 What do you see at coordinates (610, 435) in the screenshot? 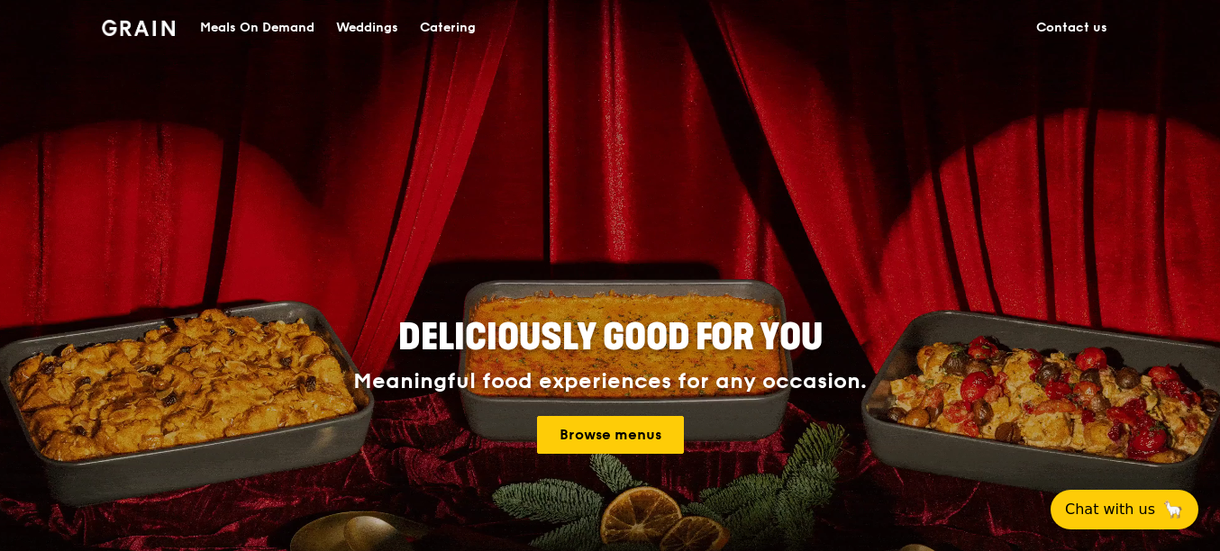
I see `a: Browse menus` at bounding box center [610, 435].